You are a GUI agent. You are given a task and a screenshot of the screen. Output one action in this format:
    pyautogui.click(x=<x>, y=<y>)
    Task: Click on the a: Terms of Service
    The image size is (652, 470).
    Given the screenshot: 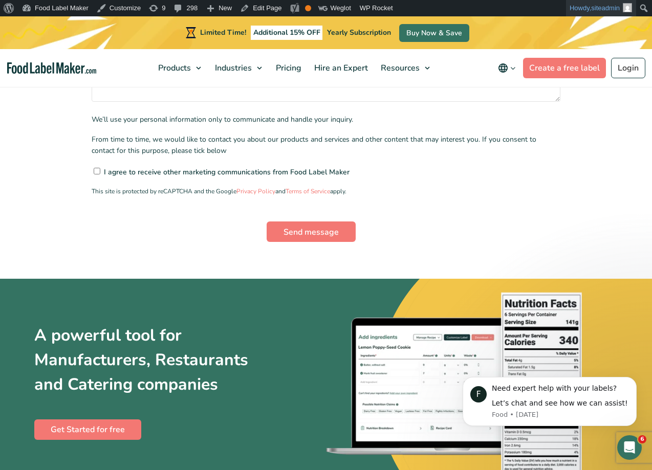 What is the action you would take?
    pyautogui.click(x=307, y=191)
    